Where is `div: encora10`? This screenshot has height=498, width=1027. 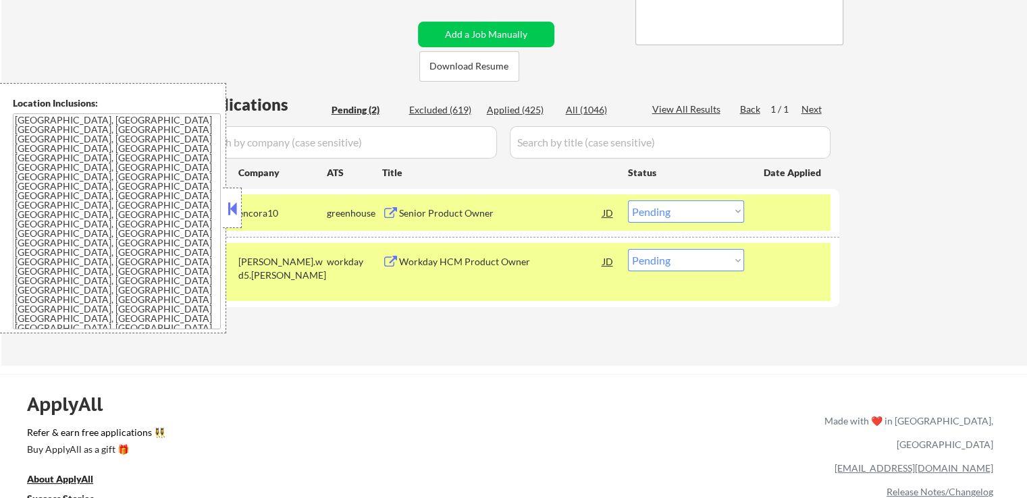
div: encora10 is located at coordinates (282, 213).